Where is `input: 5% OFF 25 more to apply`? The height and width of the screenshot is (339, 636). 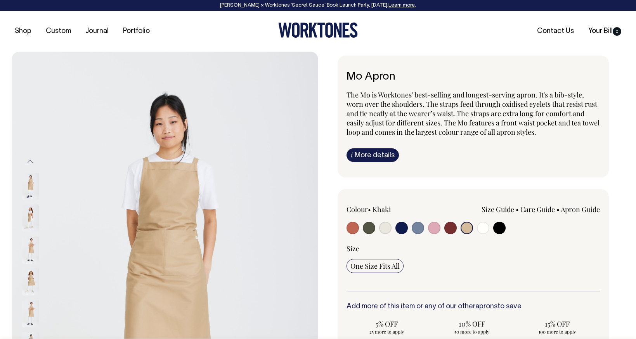 input: 5% OFF 25 more to apply is located at coordinates (387, 327).